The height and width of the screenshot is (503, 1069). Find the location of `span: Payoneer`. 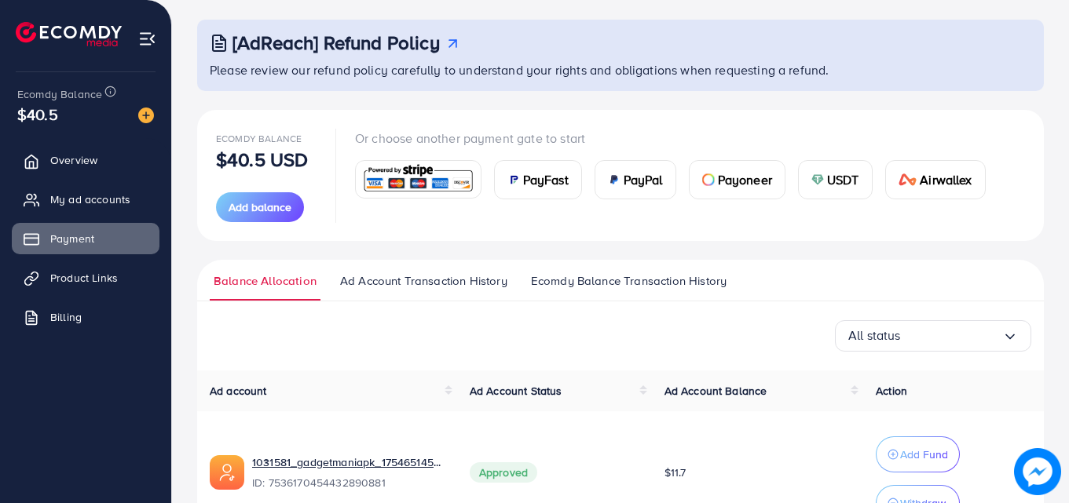

span: Payoneer is located at coordinates (744, 180).